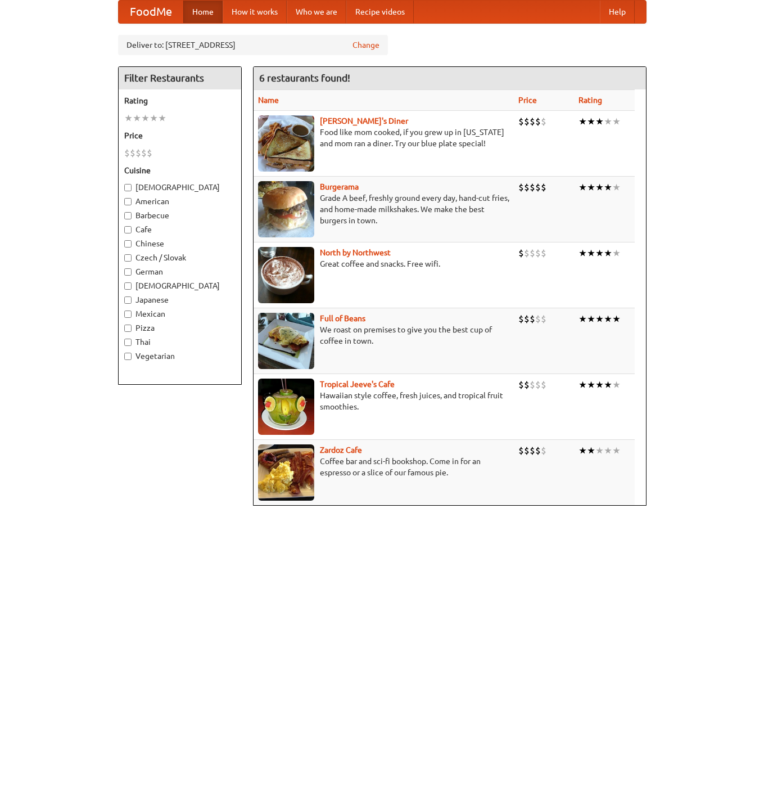  Describe the element at coordinates (203, 12) in the screenshot. I see `a: Home` at that location.